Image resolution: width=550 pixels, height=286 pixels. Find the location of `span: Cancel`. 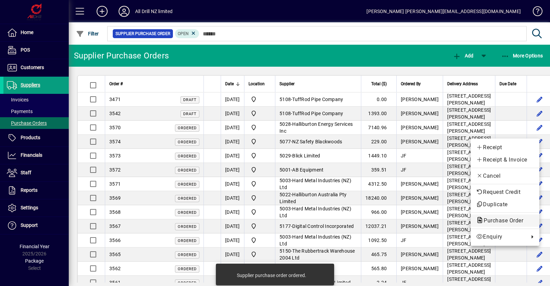

span: Cancel is located at coordinates (505, 176).